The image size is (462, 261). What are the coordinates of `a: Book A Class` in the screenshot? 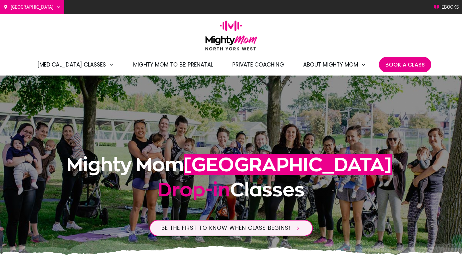 It's located at (405, 65).